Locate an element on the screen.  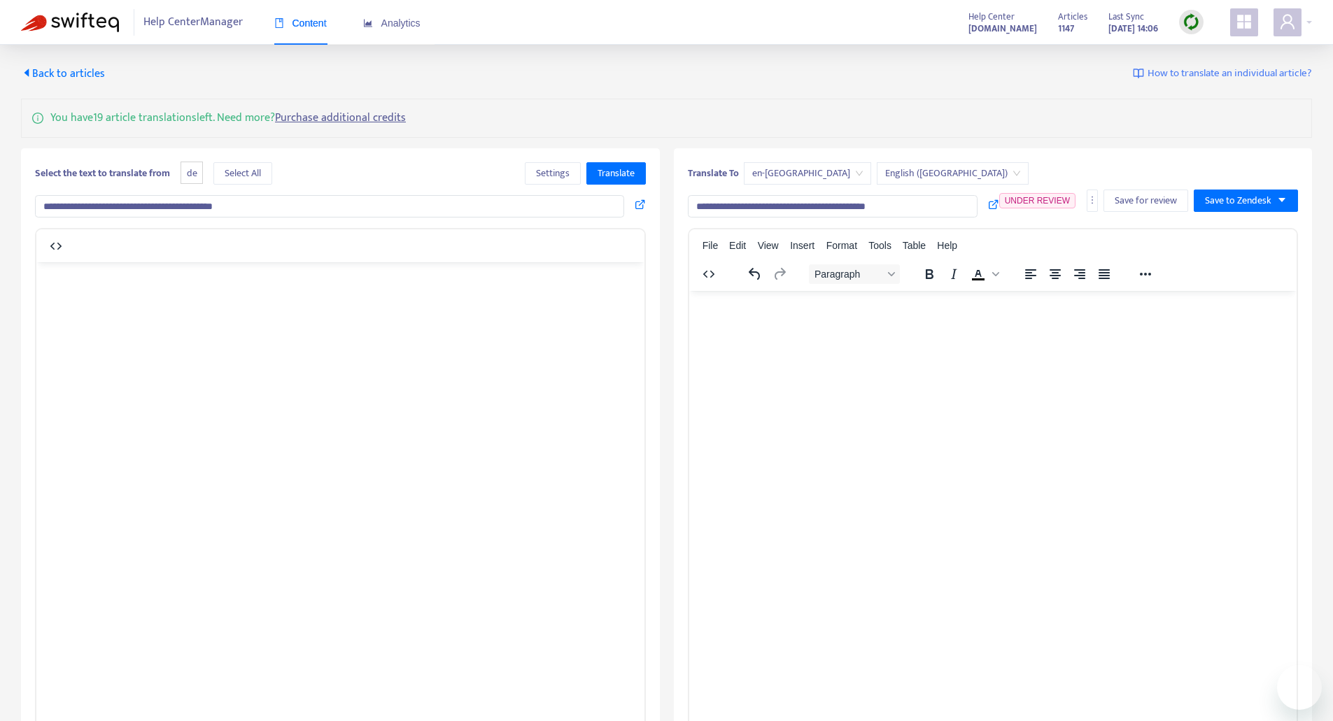
button: Reveal or hide additional toolbar items is located at coordinates (1145, 274).